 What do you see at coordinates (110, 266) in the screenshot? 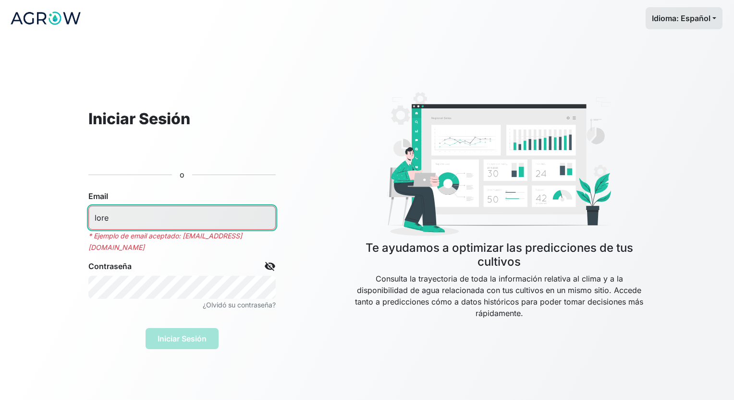
I see `label: Contraseña` at bounding box center [110, 266].